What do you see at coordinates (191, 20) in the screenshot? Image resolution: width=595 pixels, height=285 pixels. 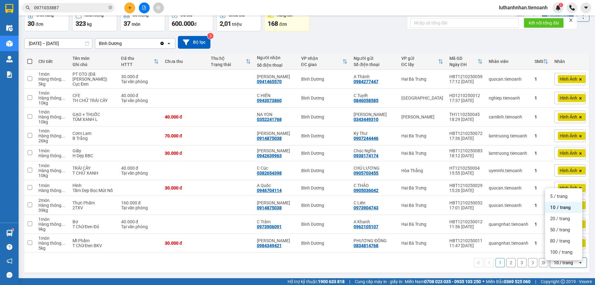 I see `button: Đã thu600.000đ` at bounding box center [191, 20].